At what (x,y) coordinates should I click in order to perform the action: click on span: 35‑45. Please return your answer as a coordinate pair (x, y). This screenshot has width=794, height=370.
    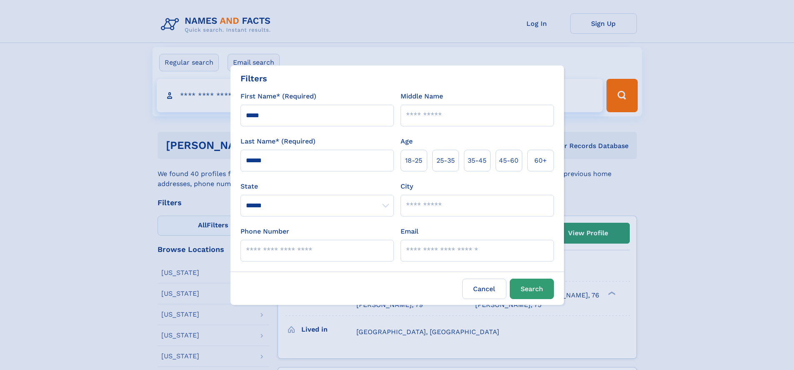
    Looking at the image, I should click on (477, 161).